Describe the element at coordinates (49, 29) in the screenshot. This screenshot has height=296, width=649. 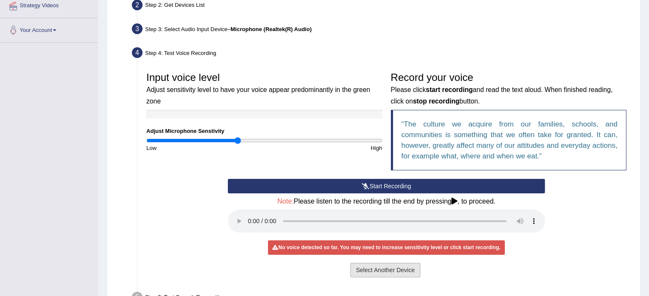
I see `a: Your Account` at that location.